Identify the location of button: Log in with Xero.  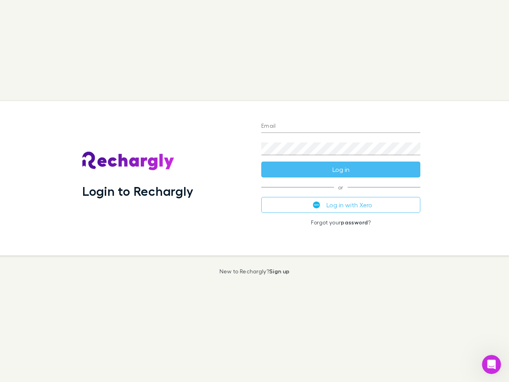
(341, 205).